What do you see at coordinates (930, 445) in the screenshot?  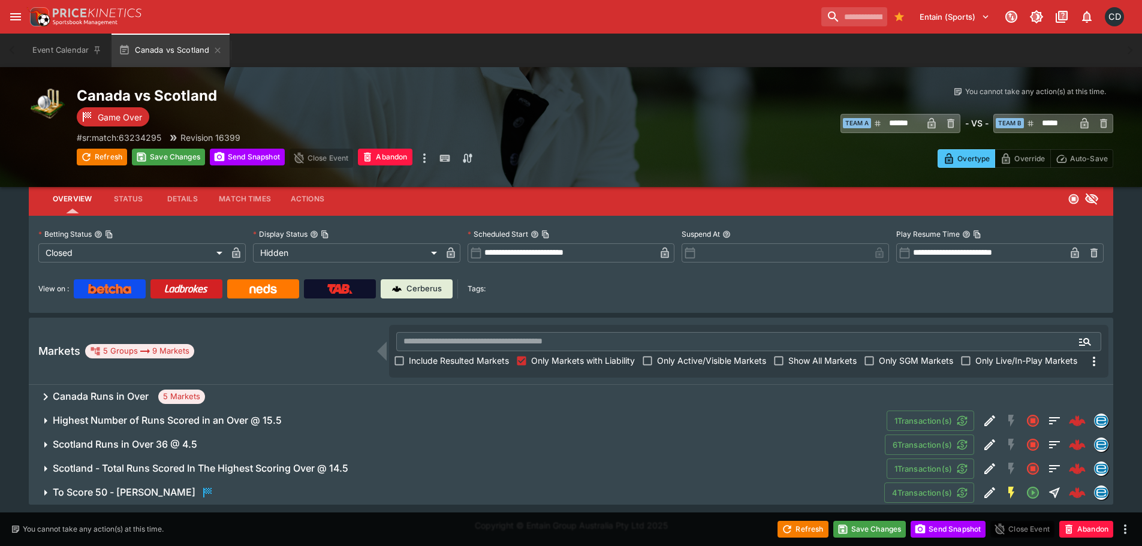 I see `button: 6Transaction(s)` at bounding box center [930, 445].